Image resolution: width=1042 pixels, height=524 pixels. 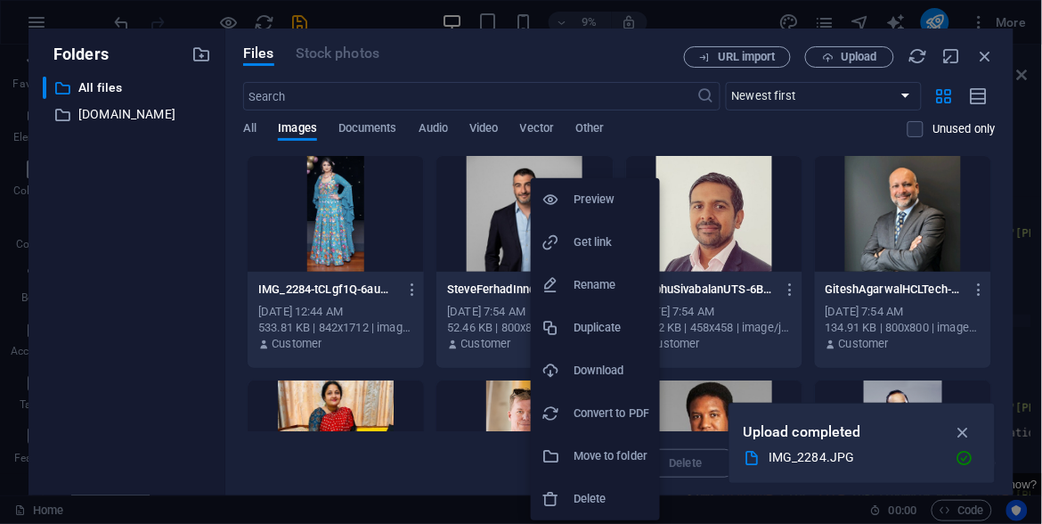 I want to click on h6: Convert to PDF, so click(x=611, y=413).